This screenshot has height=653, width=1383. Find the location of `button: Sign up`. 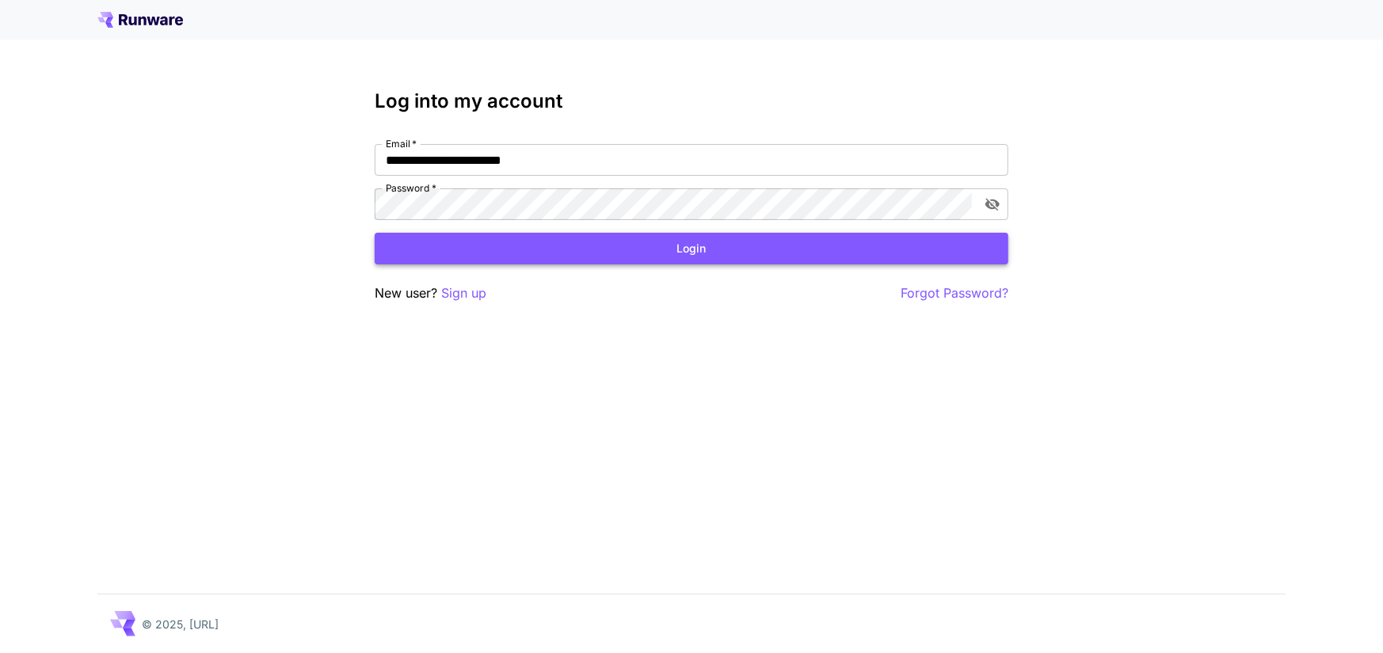

button: Sign up is located at coordinates (463, 293).